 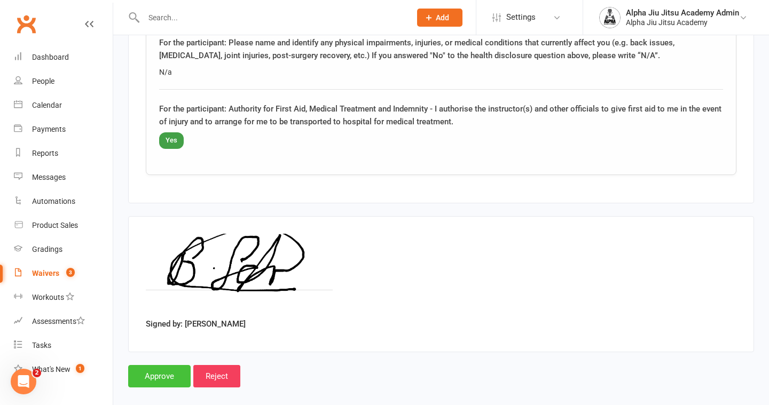 I want to click on a: People, so click(x=63, y=81).